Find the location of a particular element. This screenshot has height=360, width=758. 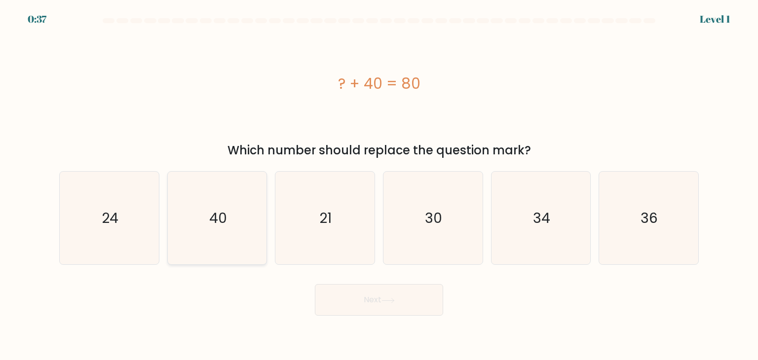

text: 30 is located at coordinates (434, 218).